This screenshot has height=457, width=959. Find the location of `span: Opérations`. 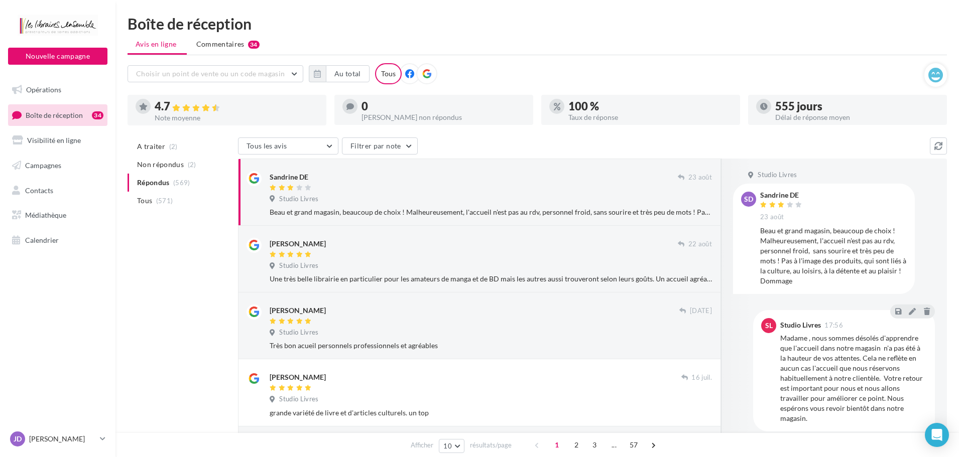

span: Opérations is located at coordinates (44, 89).